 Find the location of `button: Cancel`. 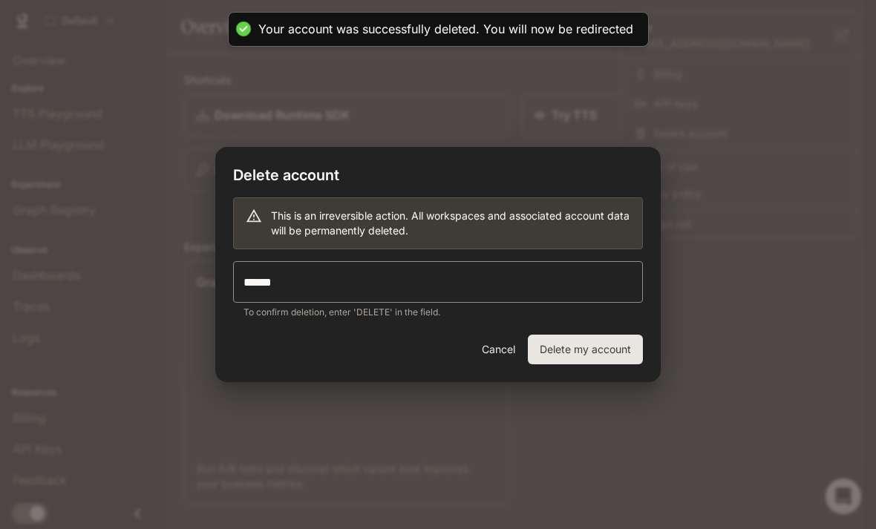

button: Cancel is located at coordinates (498, 349).